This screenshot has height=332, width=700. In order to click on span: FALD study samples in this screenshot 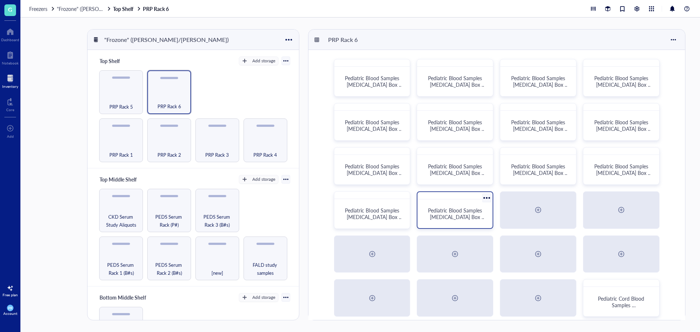, I will do `click(265, 269)`.